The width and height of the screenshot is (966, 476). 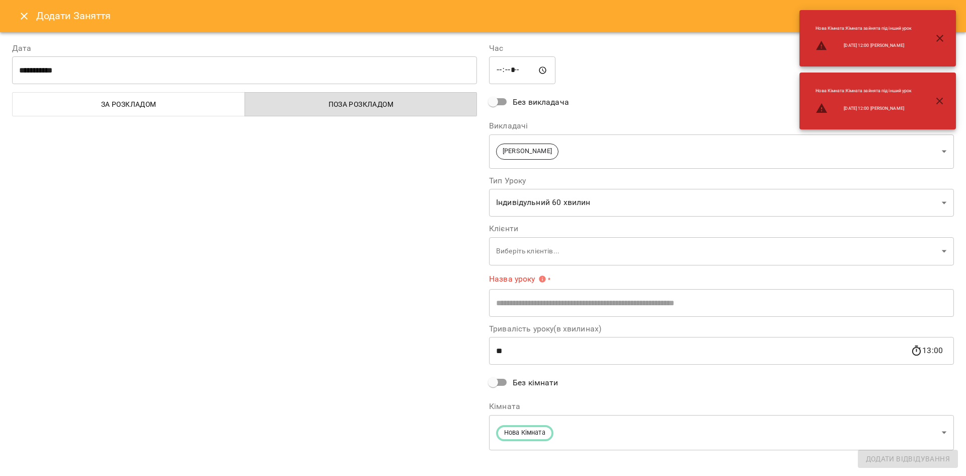 What do you see at coordinates (717, 251) in the screenshot?
I see `p: Виберіть клієнтів...` at bounding box center [717, 251].